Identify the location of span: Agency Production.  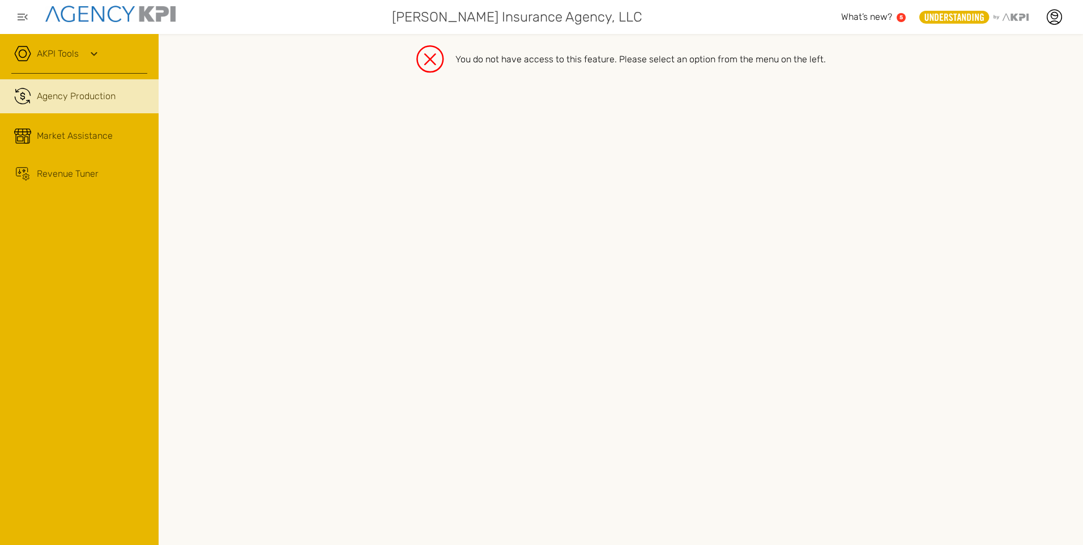
(76, 96).